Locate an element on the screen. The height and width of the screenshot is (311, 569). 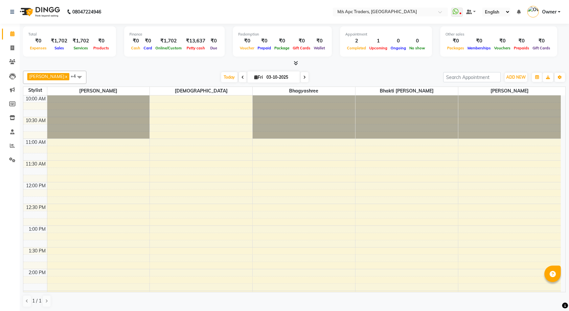
div: 12:30 PM is located at coordinates (36, 207).